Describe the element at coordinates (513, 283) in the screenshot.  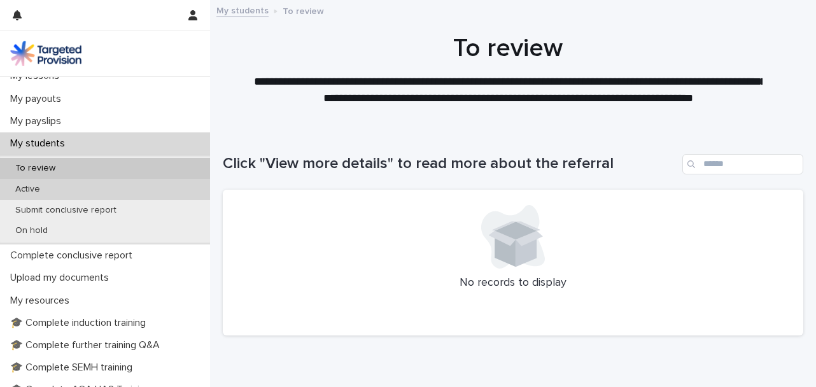
I see `p: No records to display` at that location.